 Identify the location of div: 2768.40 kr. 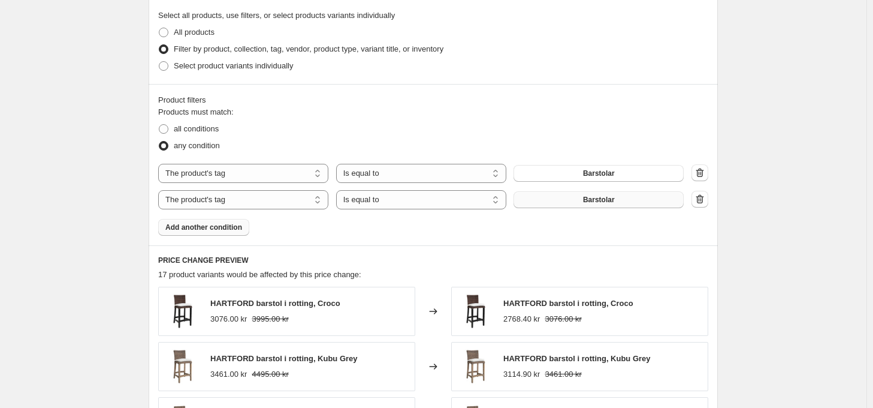
(522, 319).